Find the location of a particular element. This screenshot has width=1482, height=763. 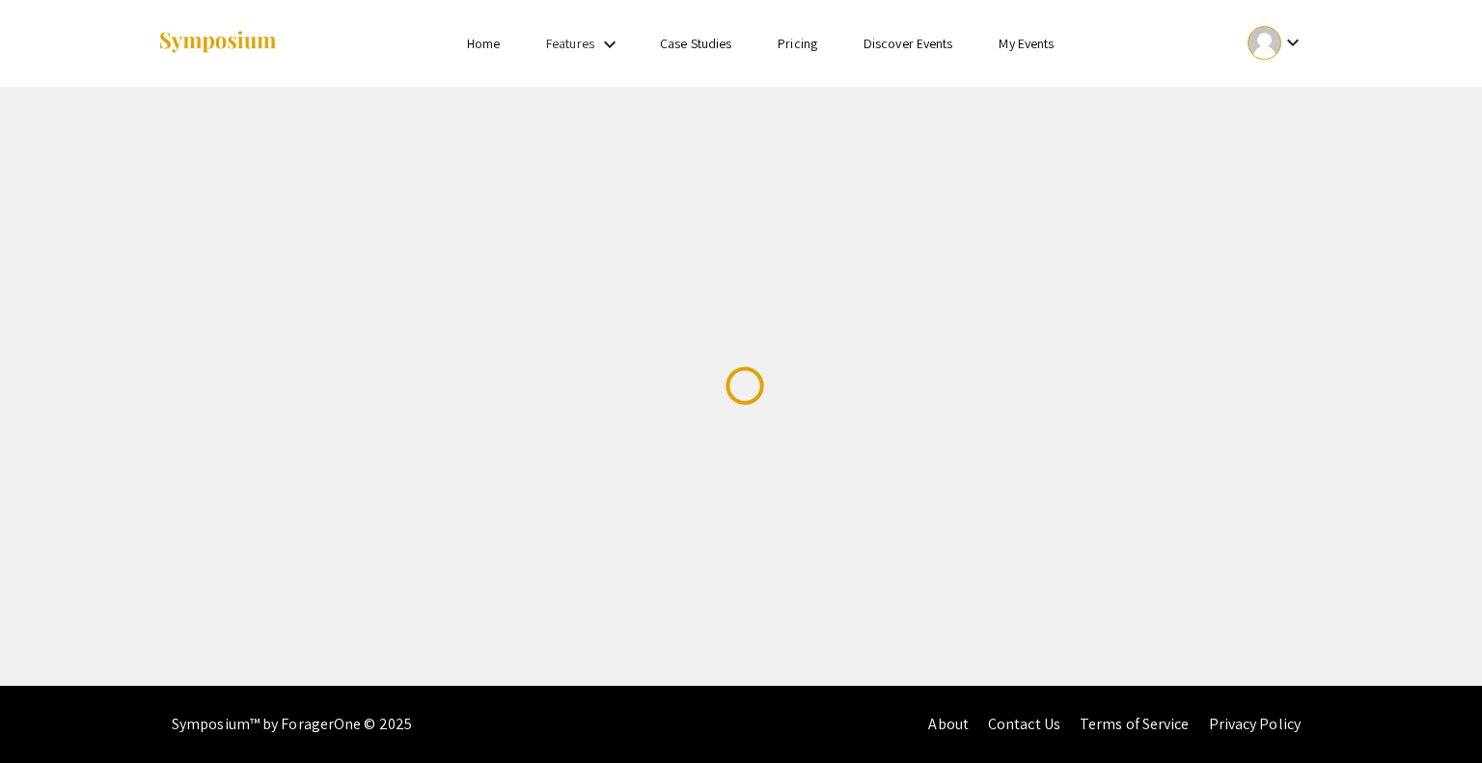

a: Features is located at coordinates (570, 43).